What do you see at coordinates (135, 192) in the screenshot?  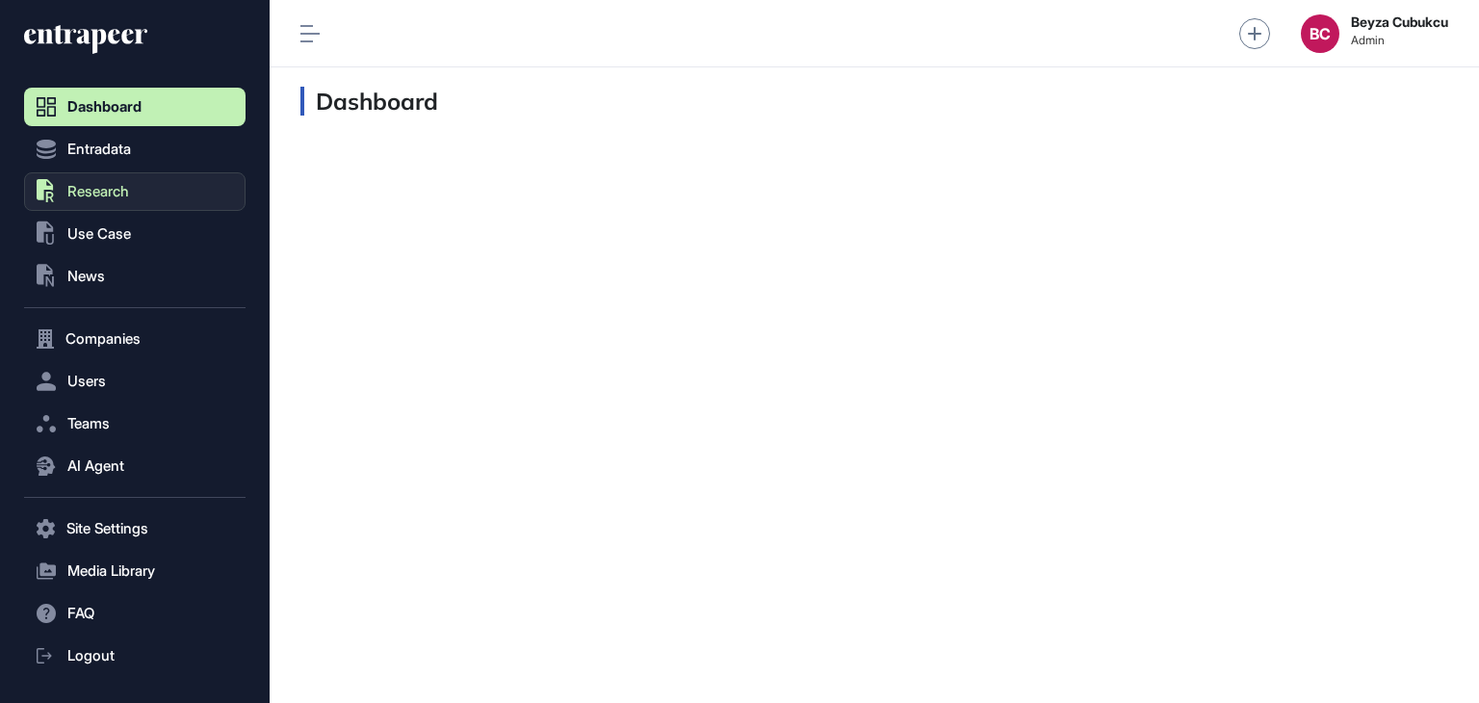 I see `button: Research` at bounding box center [135, 192].